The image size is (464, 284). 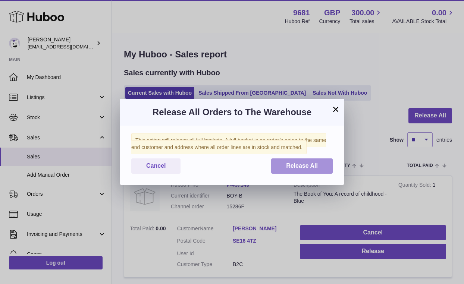 What do you see at coordinates (301, 166) in the screenshot?
I see `button: Release All` at bounding box center [301, 166].